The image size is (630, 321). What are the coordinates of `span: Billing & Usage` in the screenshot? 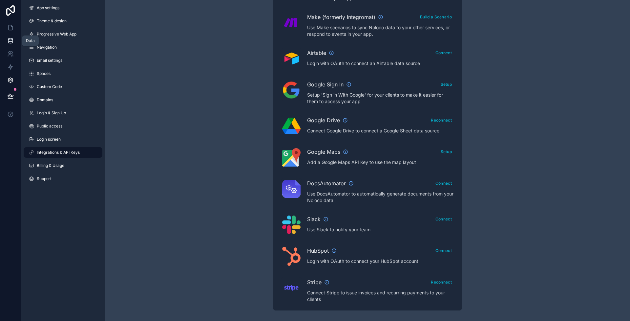 It's located at (51, 165).